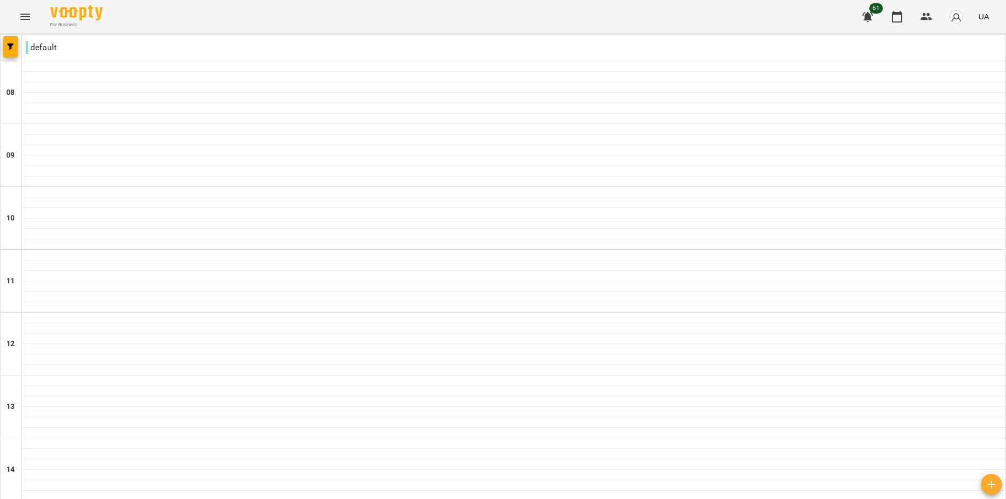 This screenshot has width=1006, height=499. What do you see at coordinates (76, 13) in the screenshot?
I see `img: Voopty Logo` at bounding box center [76, 13].